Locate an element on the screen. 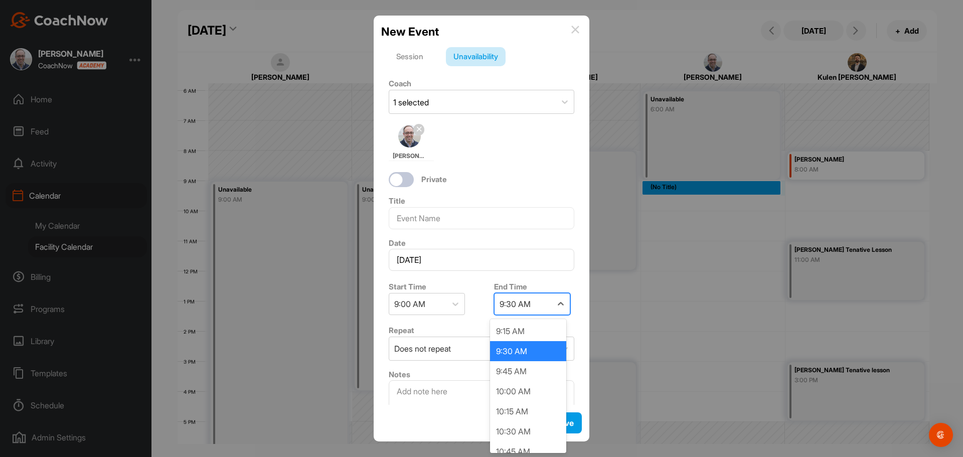  h2: New Event is located at coordinates (410, 32).